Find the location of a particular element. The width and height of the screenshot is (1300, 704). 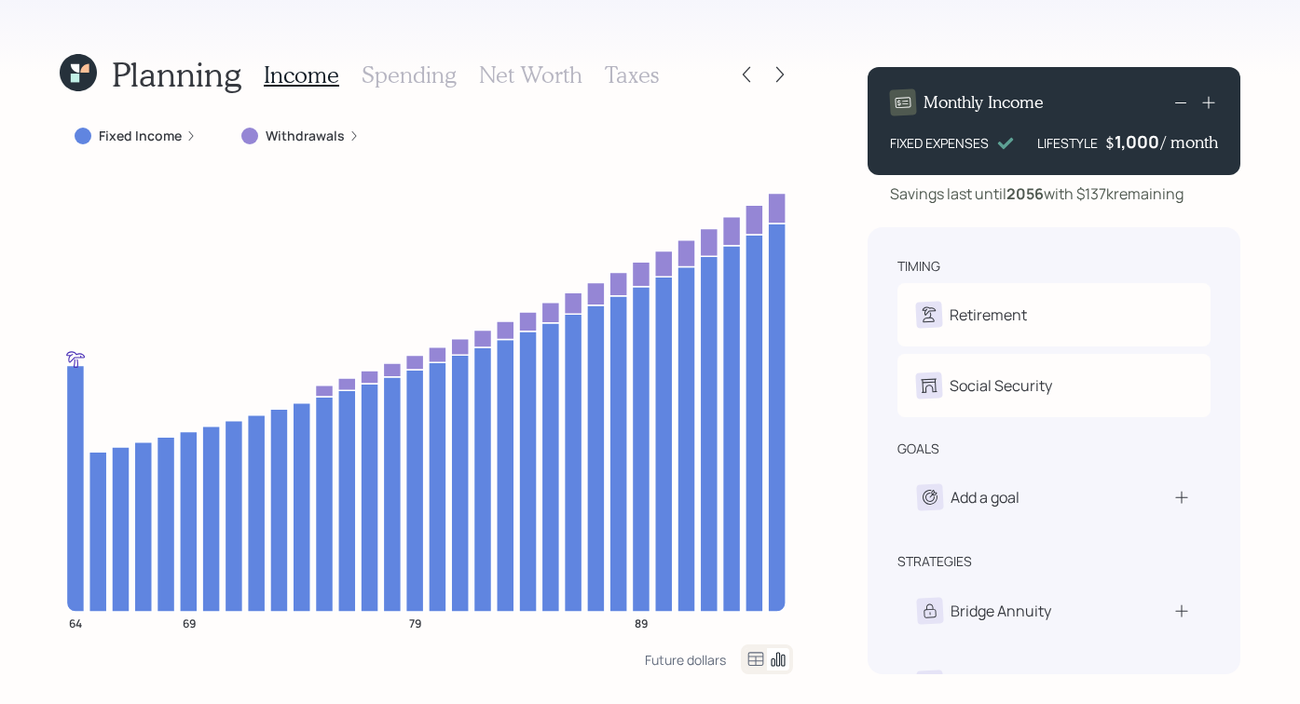

div: timing is located at coordinates (919, 267).